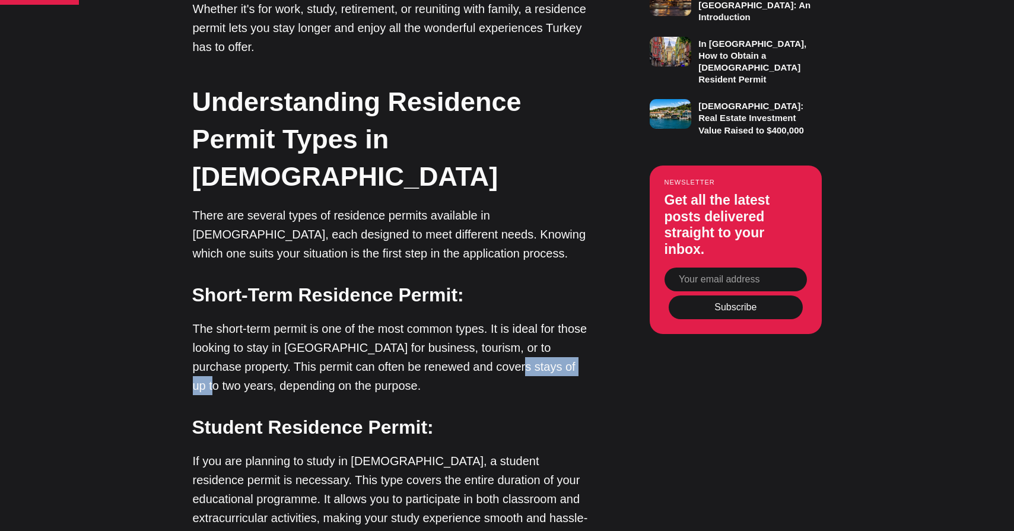 This screenshot has height=531, width=1014. I want to click on p: The short-term permit is one of the most common types. It is ideal for those looking to stay in [..., so click(392, 357).